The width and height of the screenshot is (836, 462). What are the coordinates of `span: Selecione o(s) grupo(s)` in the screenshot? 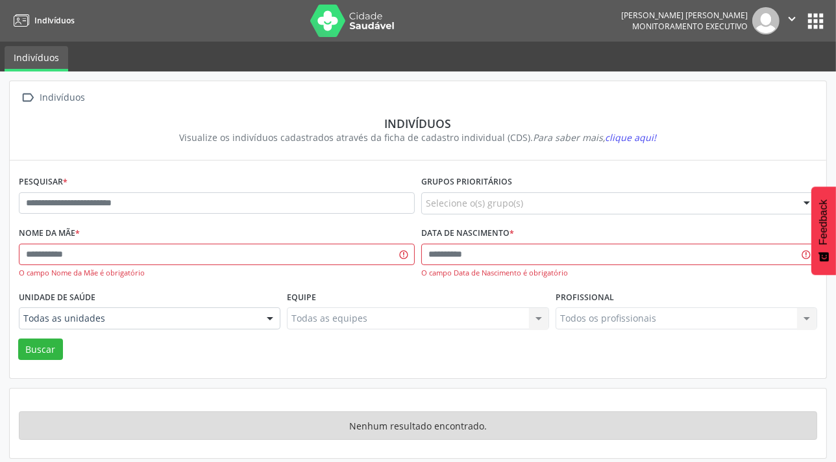 It's located at (475, 203).